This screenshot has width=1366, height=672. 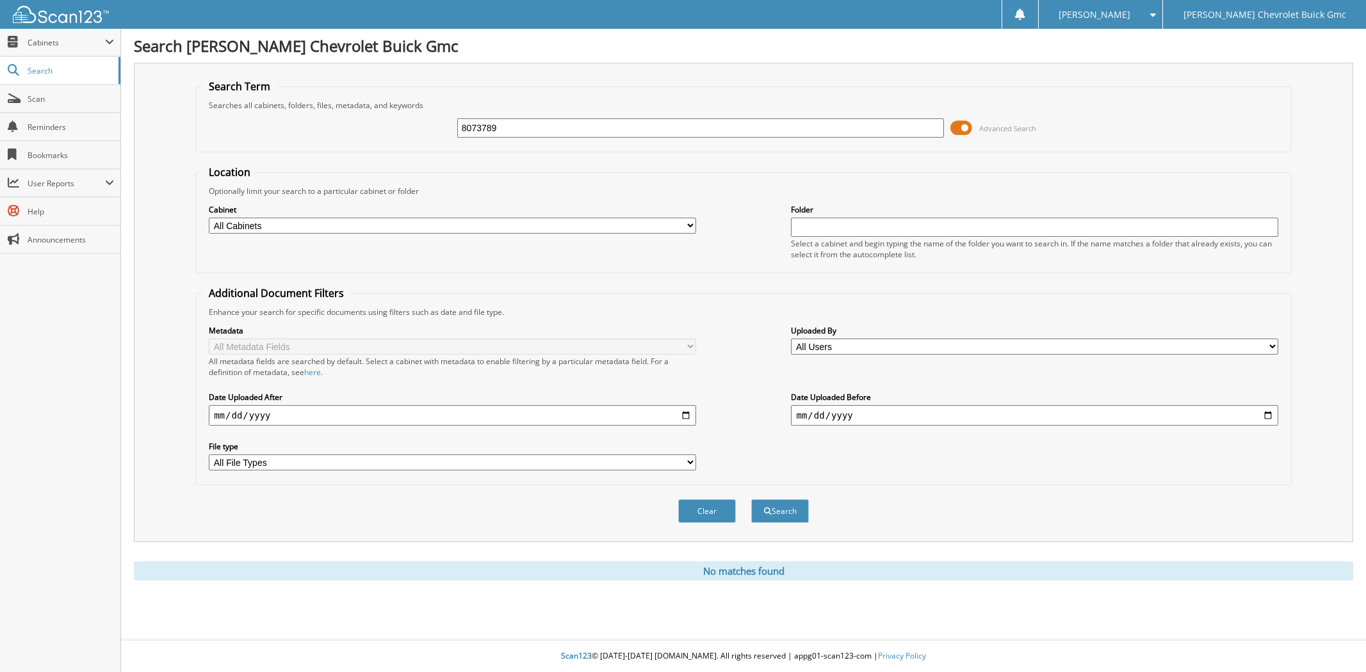 I want to click on label: Cabinet, so click(x=452, y=209).